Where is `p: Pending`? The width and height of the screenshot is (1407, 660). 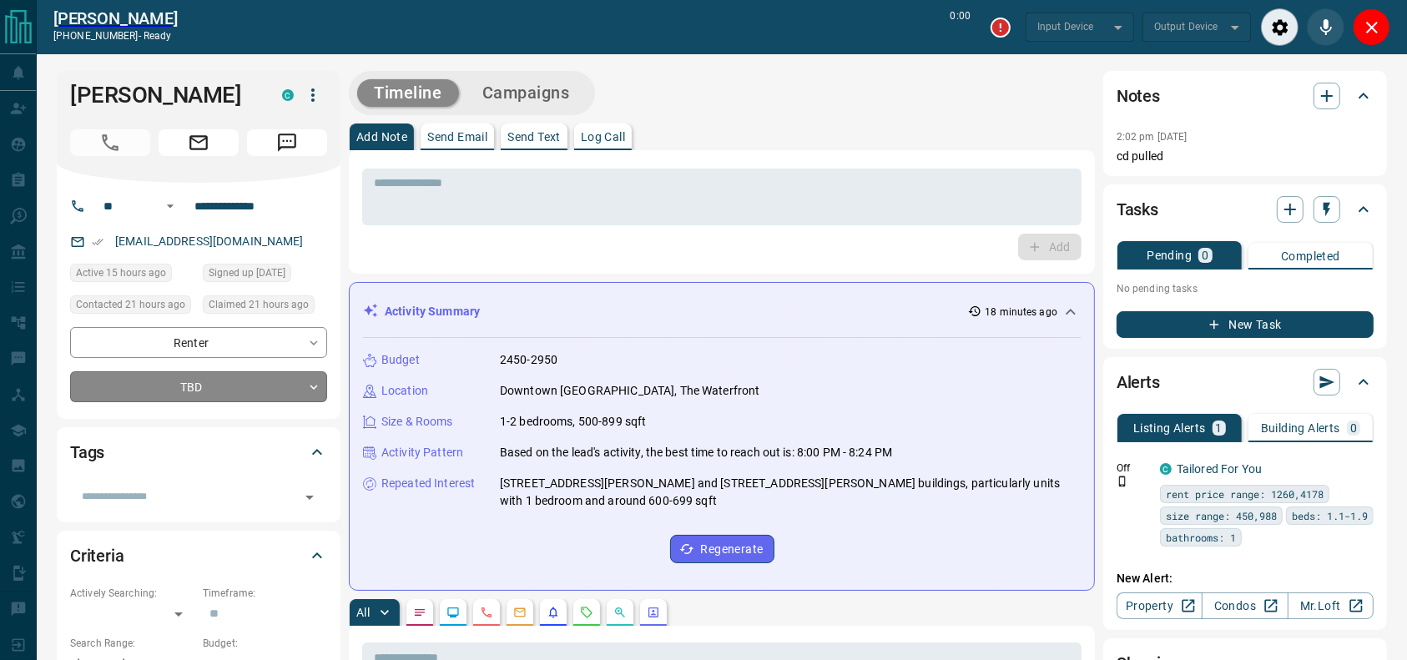 p: Pending is located at coordinates (1169, 255).